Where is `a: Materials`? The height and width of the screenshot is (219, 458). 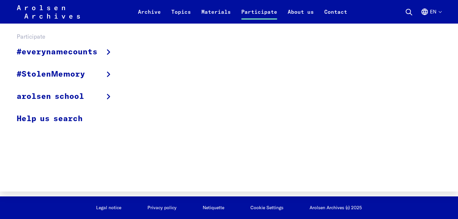
a: Materials is located at coordinates (216, 16).